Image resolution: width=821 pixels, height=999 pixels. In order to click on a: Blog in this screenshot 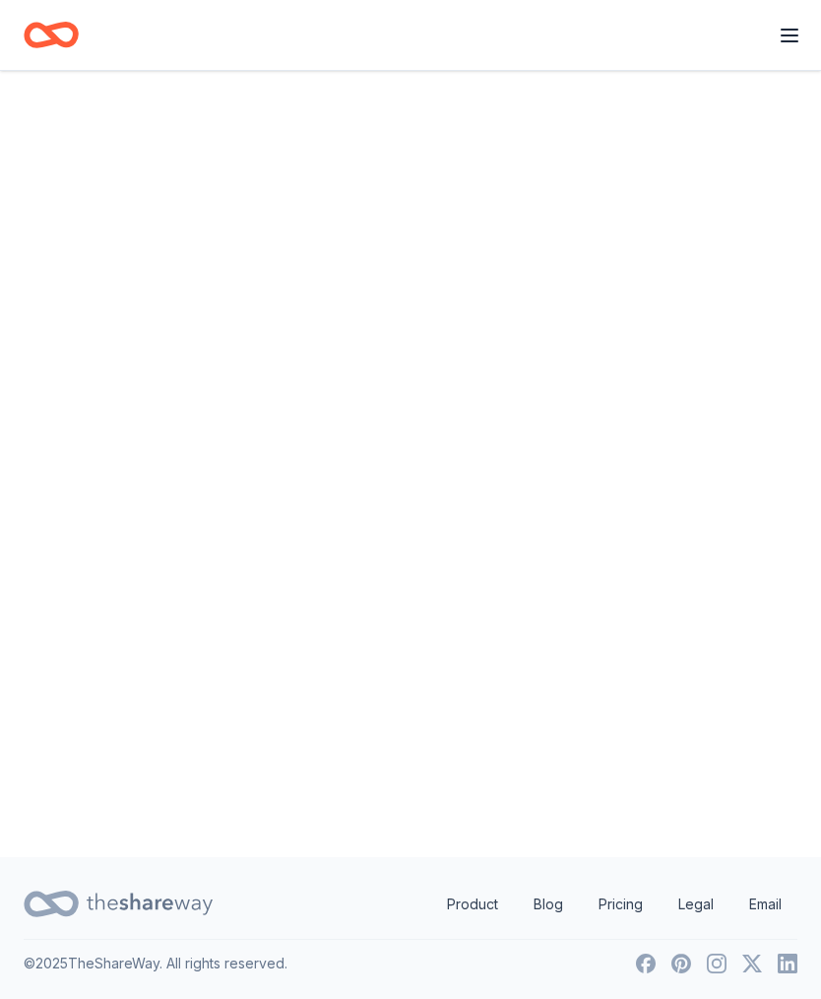, I will do `click(549, 904)`.